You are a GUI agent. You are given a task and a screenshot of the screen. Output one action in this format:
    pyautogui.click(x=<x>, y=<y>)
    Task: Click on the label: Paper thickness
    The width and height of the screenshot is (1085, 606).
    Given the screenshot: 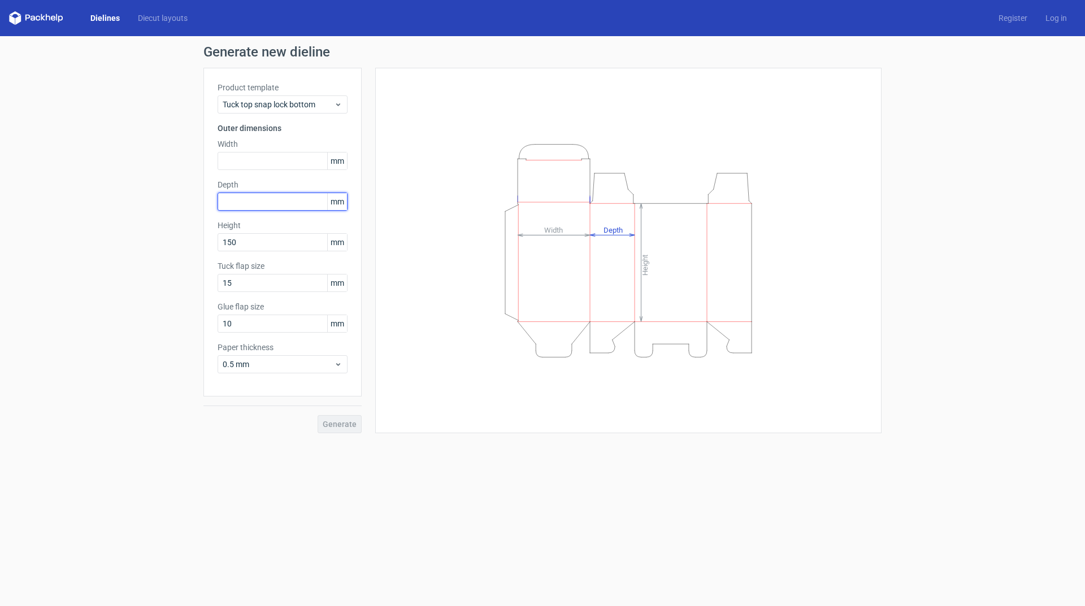 What is the action you would take?
    pyautogui.click(x=282, y=347)
    